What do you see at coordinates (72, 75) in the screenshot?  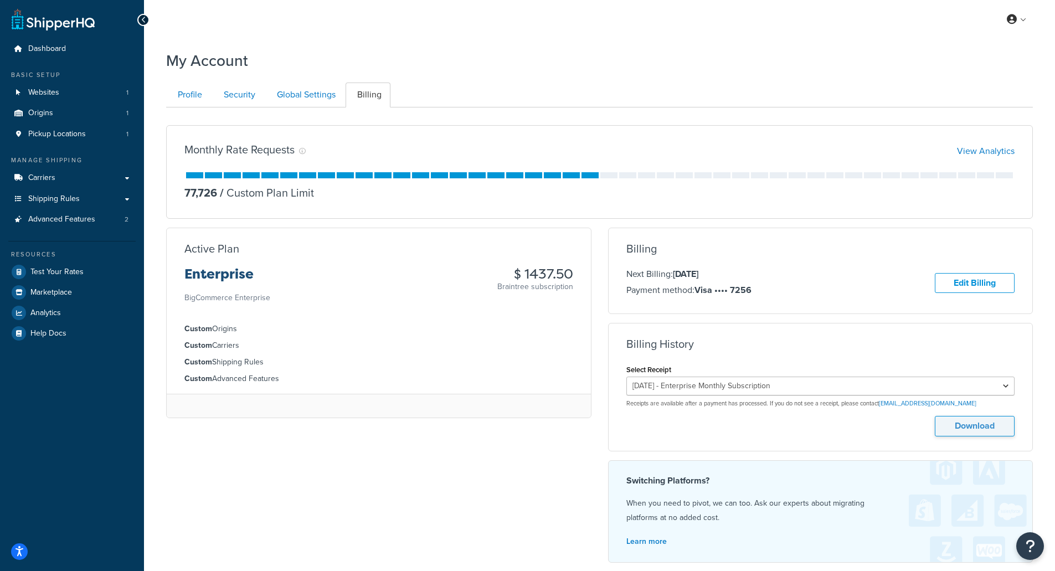 I see `div: Basic Setup` at bounding box center [72, 75].